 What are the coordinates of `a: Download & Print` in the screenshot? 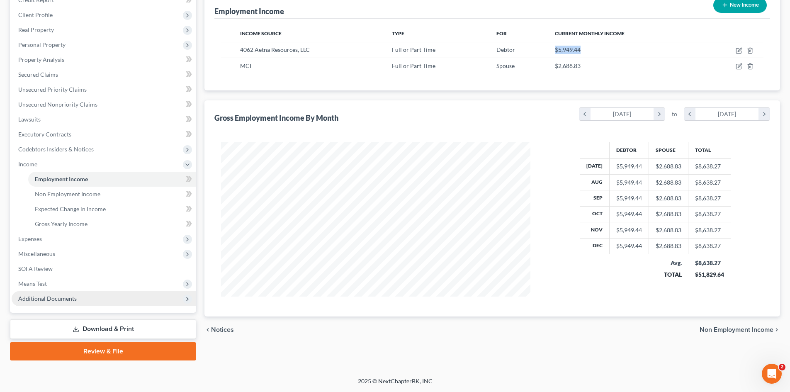 It's located at (103, 329).